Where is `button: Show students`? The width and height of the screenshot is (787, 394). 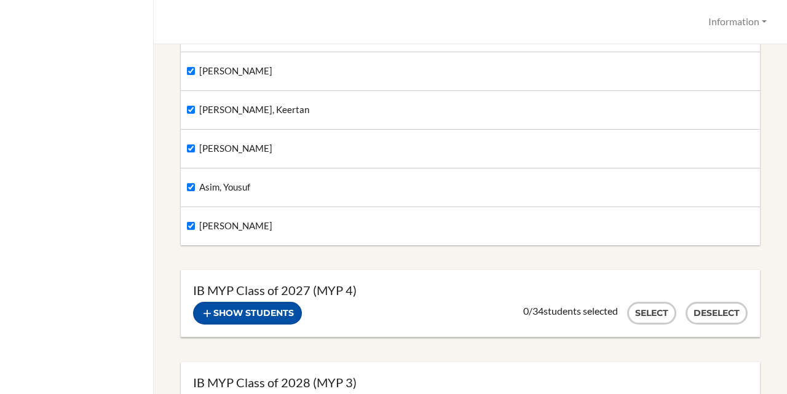
button: Show students is located at coordinates (247, 313).